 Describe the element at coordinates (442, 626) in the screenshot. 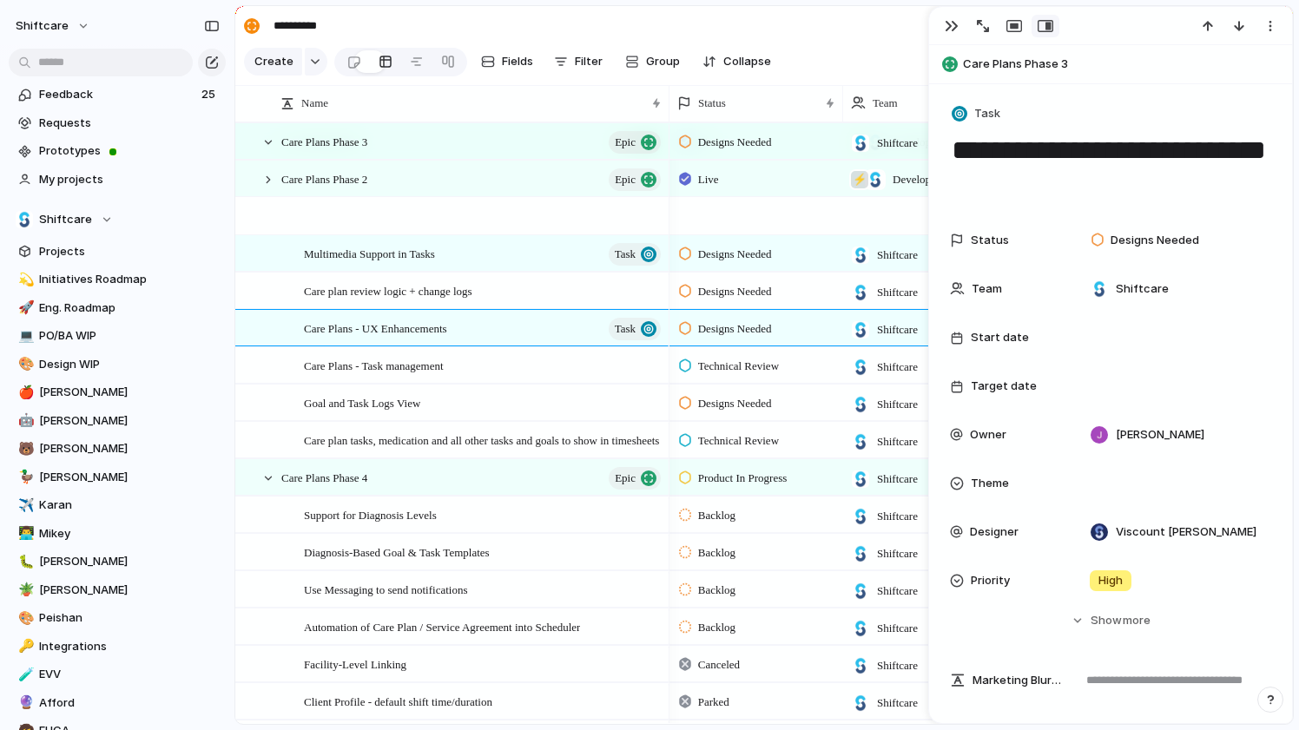

I see `span: Automation of Care Plan / Service Agreement into Scheduler` at that location.